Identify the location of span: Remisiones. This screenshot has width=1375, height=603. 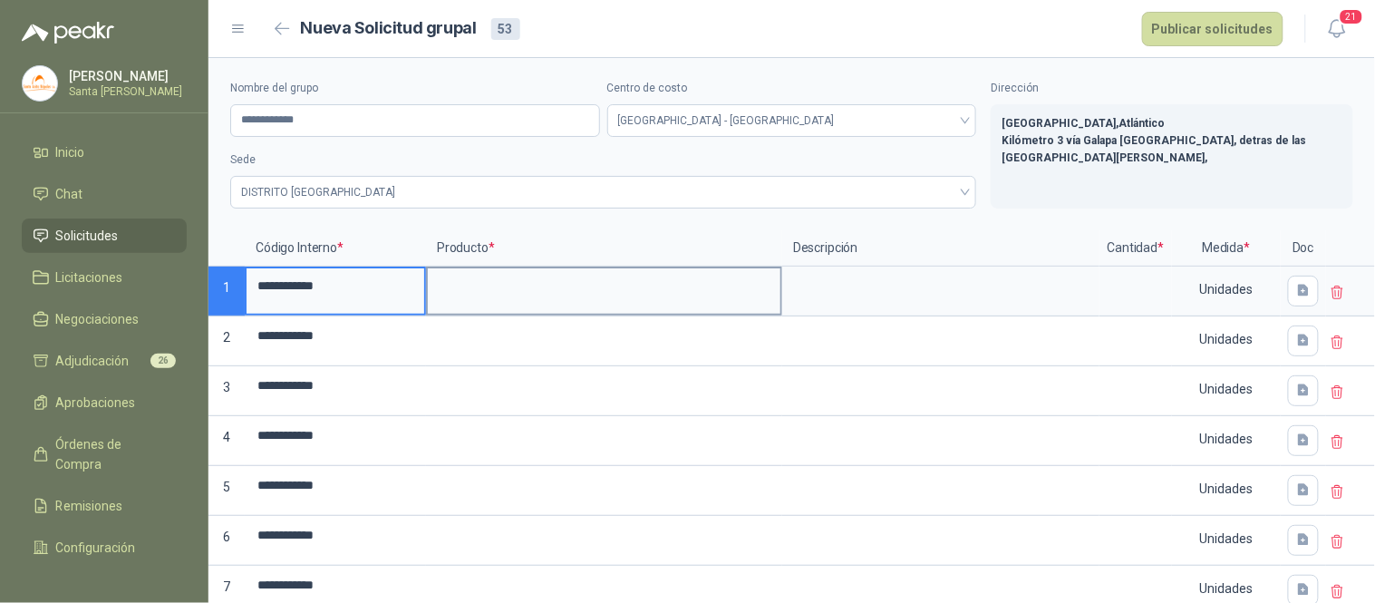
(90, 506).